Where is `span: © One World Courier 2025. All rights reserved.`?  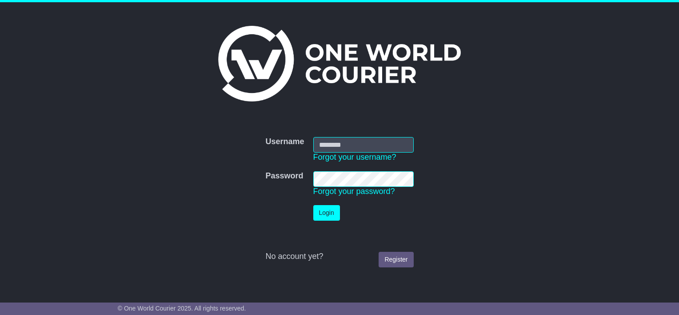
span: © One World Courier 2025. All rights reserved. is located at coordinates (182, 308).